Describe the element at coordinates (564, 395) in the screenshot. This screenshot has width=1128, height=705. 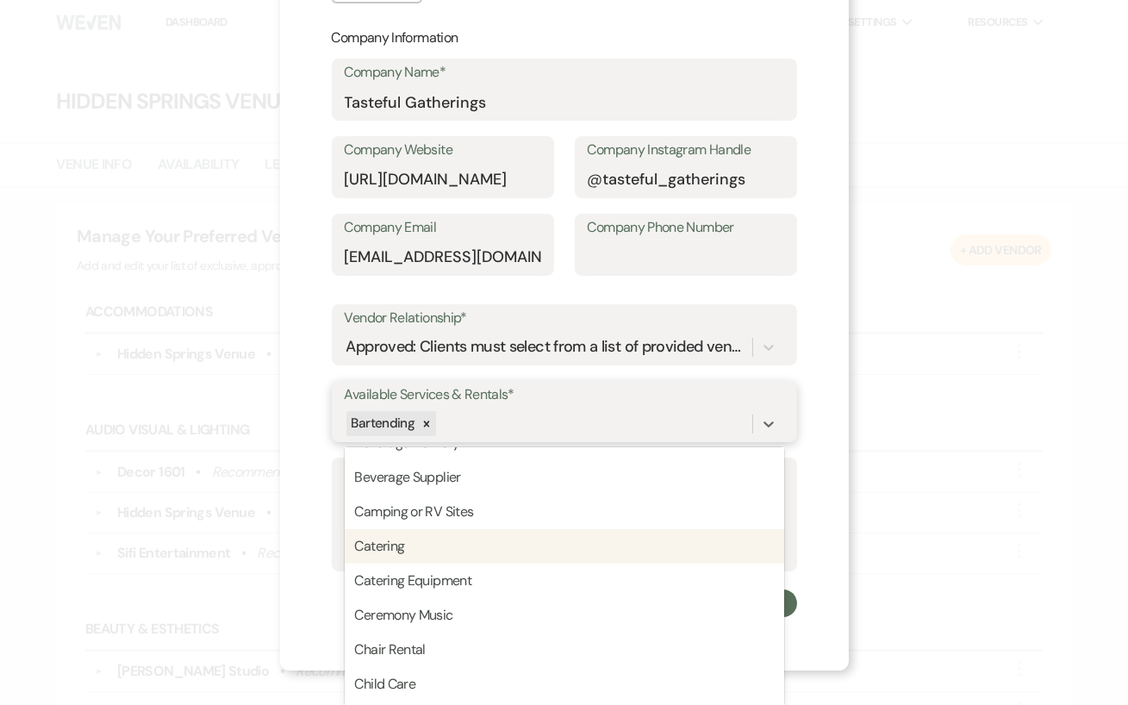
I see `label: Available Services & Rentals*` at that location.